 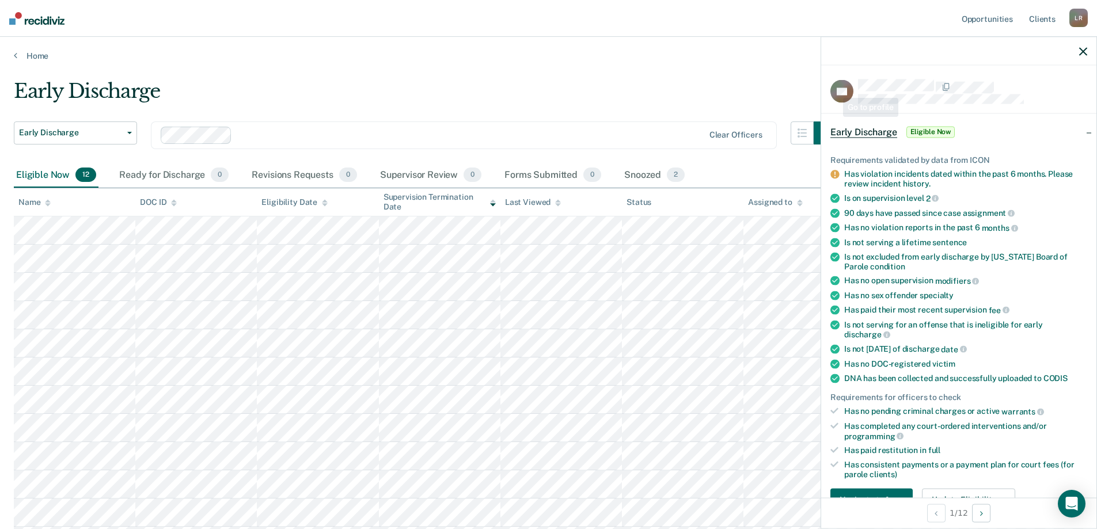 I want to click on button: Previous Opportunity, so click(x=937, y=513).